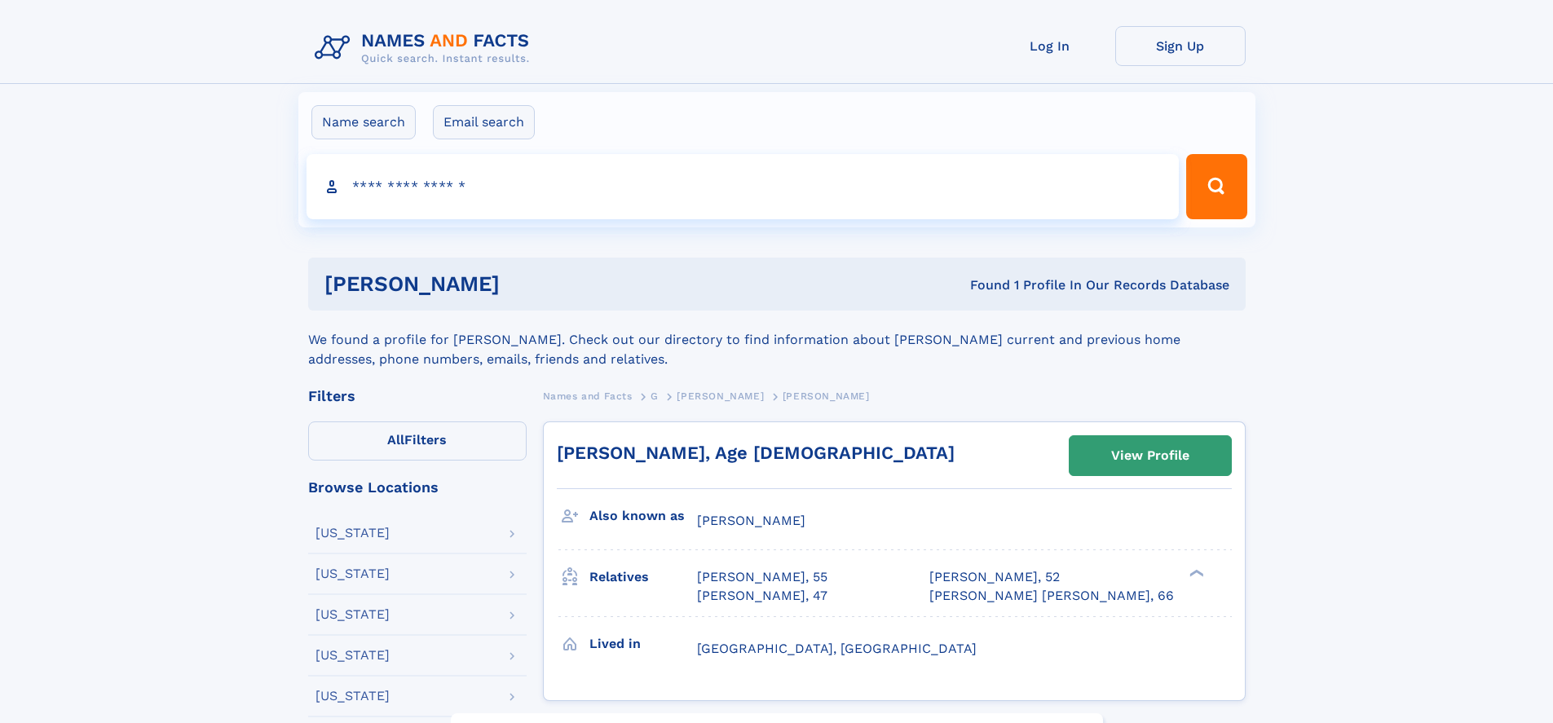  I want to click on h3: Also known as, so click(643, 516).